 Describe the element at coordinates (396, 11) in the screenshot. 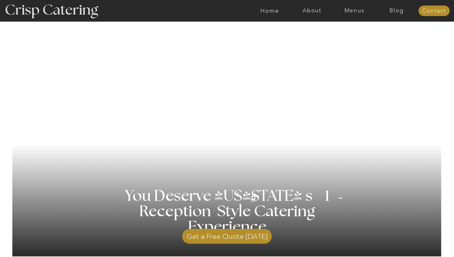

I see `a: Blog` at that location.